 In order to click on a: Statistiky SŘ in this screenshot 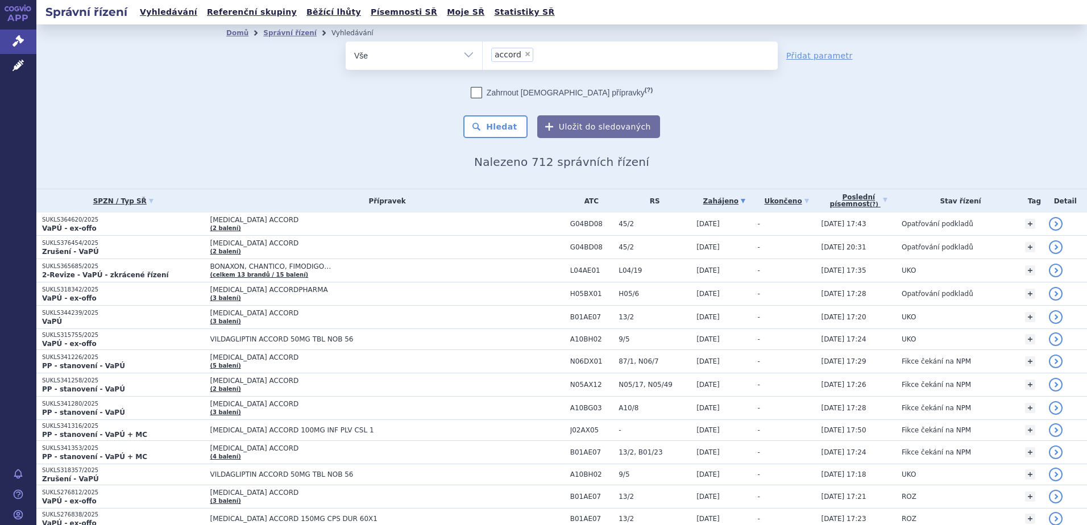, I will do `click(524, 12)`.